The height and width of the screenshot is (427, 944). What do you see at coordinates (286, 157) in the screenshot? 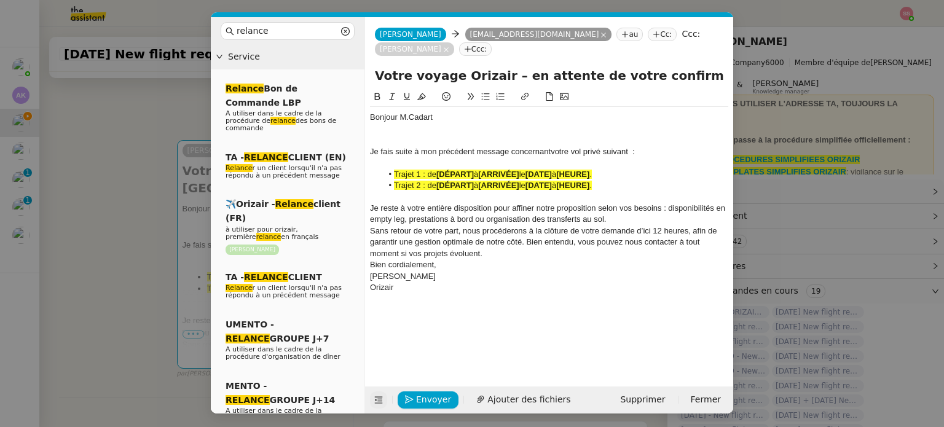
I see `span: TA - CLIENT (EN)` at bounding box center [286, 157].